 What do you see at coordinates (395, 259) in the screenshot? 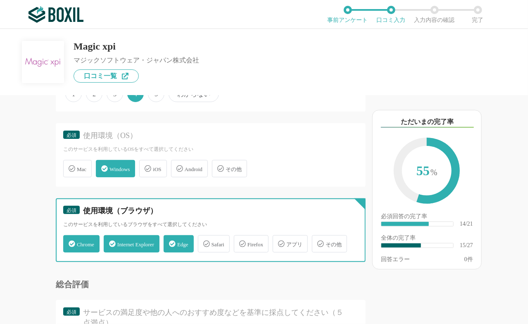
I see `div: 回答エラー` at bounding box center [395, 259].